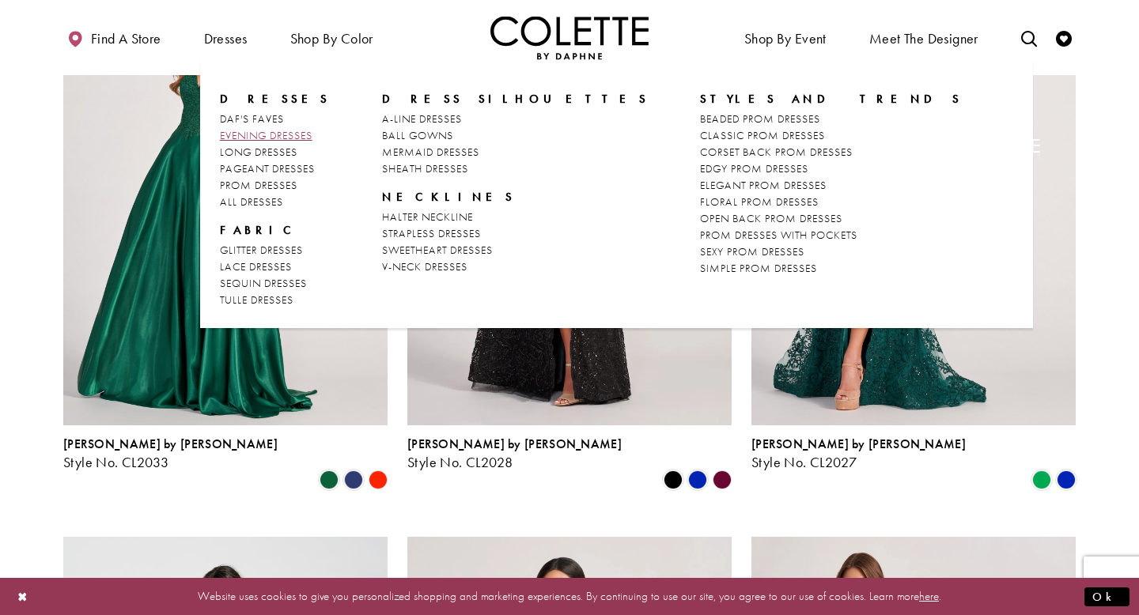 The image size is (1139, 615). What do you see at coordinates (1064, 37) in the screenshot?
I see `a: Check Wishlist` at bounding box center [1064, 37].